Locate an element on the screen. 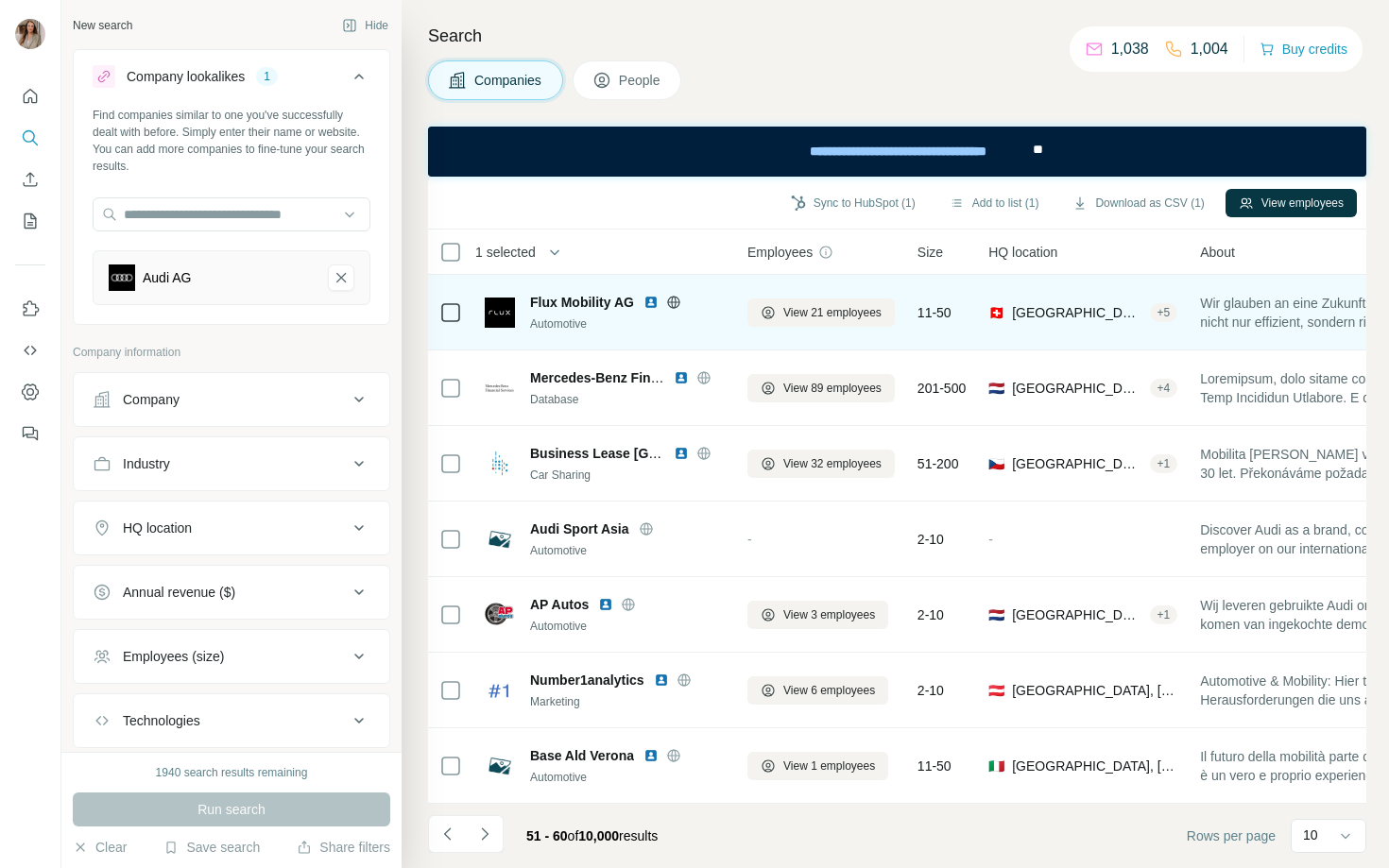 The height and width of the screenshot is (868, 1389). button: Clear is located at coordinates (99, 848).